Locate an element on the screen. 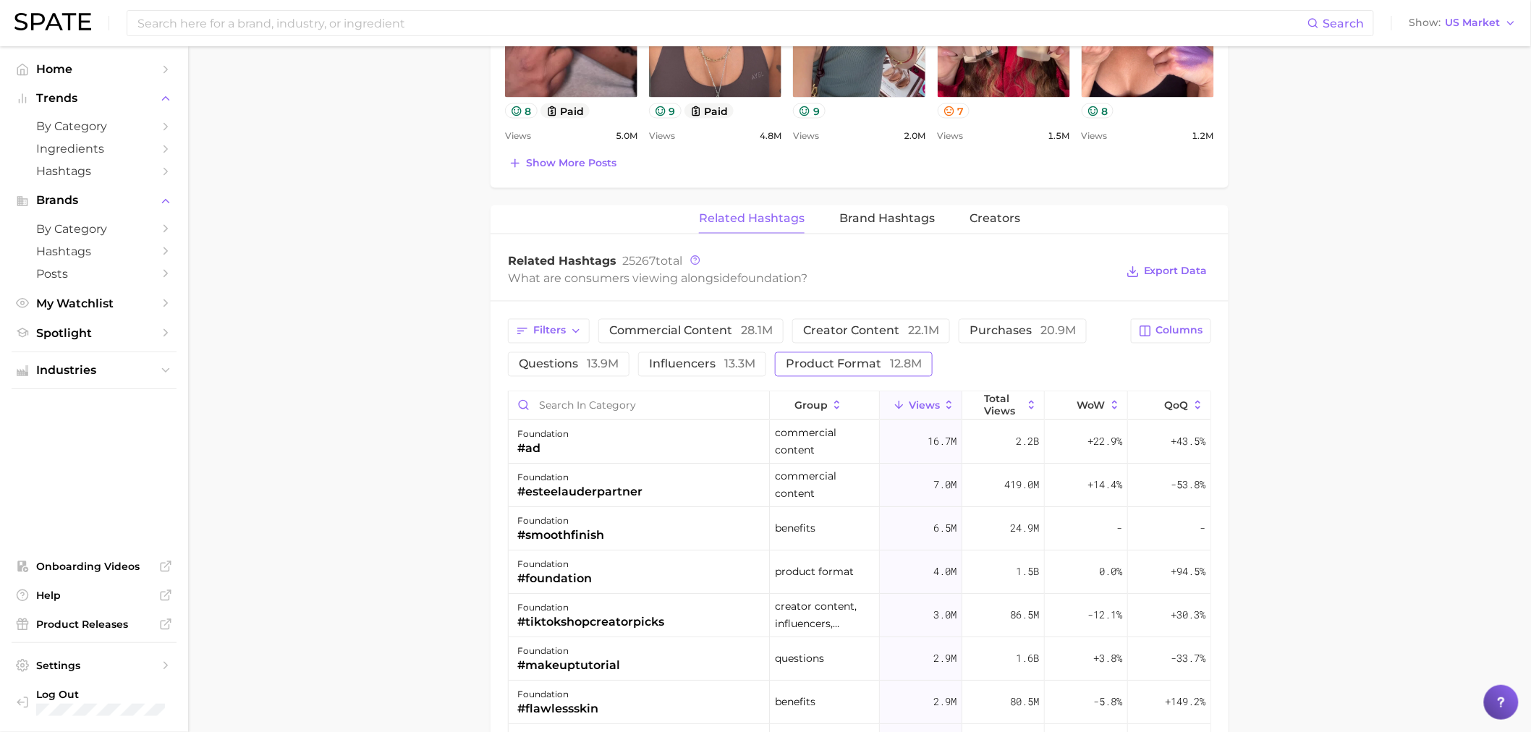 The height and width of the screenshot is (732, 1531). input: Search in category is located at coordinates (639, 406).